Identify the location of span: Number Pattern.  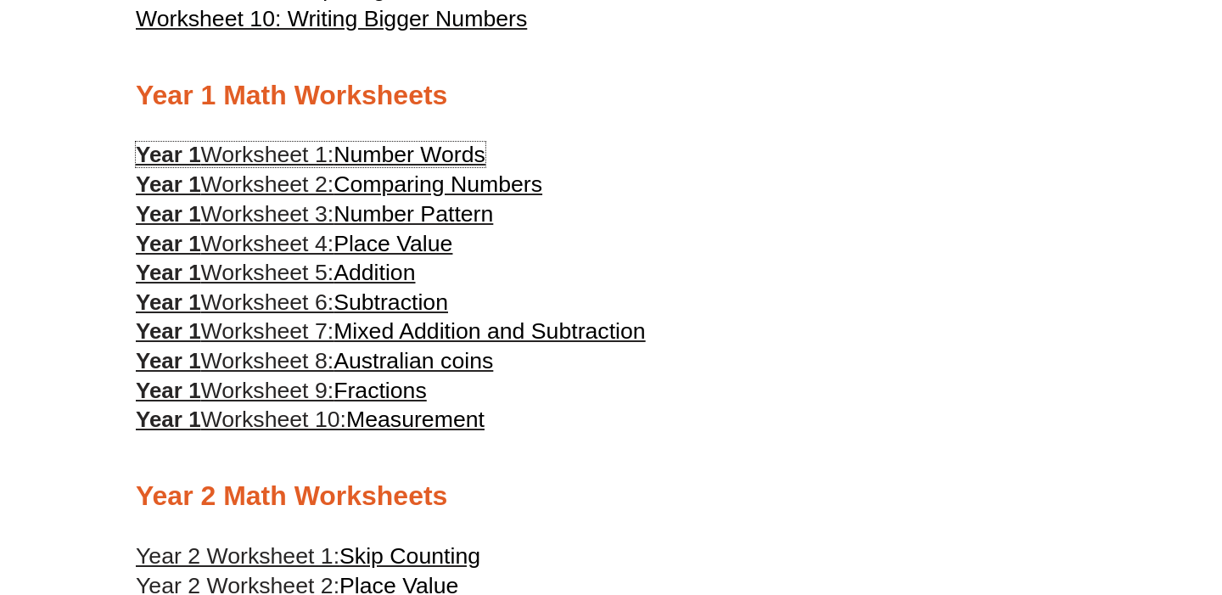
(413, 214).